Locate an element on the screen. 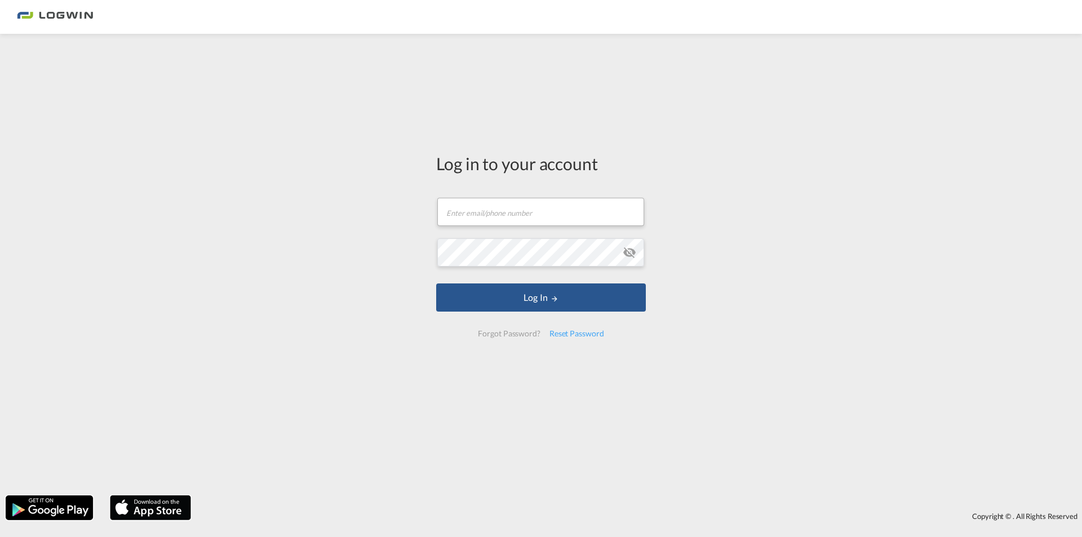  div: Log in to your account is located at coordinates (541, 163).